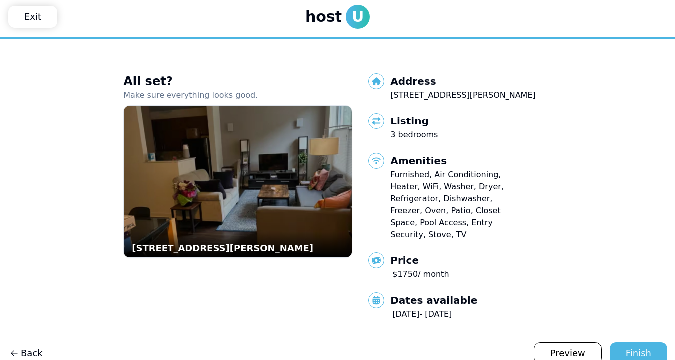 The height and width of the screenshot is (360, 675). What do you see at coordinates (238, 181) in the screenshot?
I see `img: 1012 Emerson St, Evanston, IL 60201, USA` at bounding box center [238, 181].